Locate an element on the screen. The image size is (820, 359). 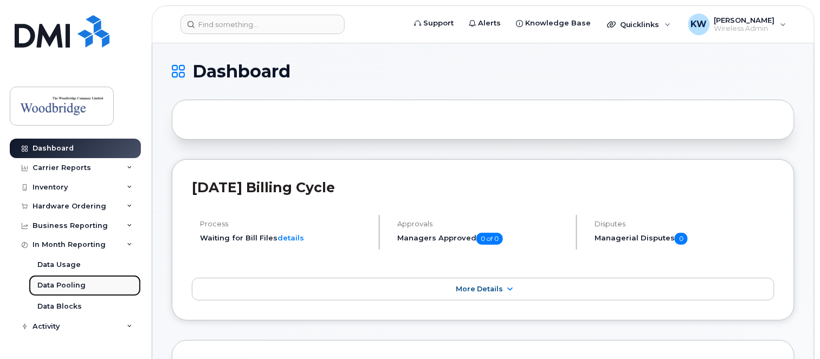
span: Dashboard is located at coordinates (241, 72).